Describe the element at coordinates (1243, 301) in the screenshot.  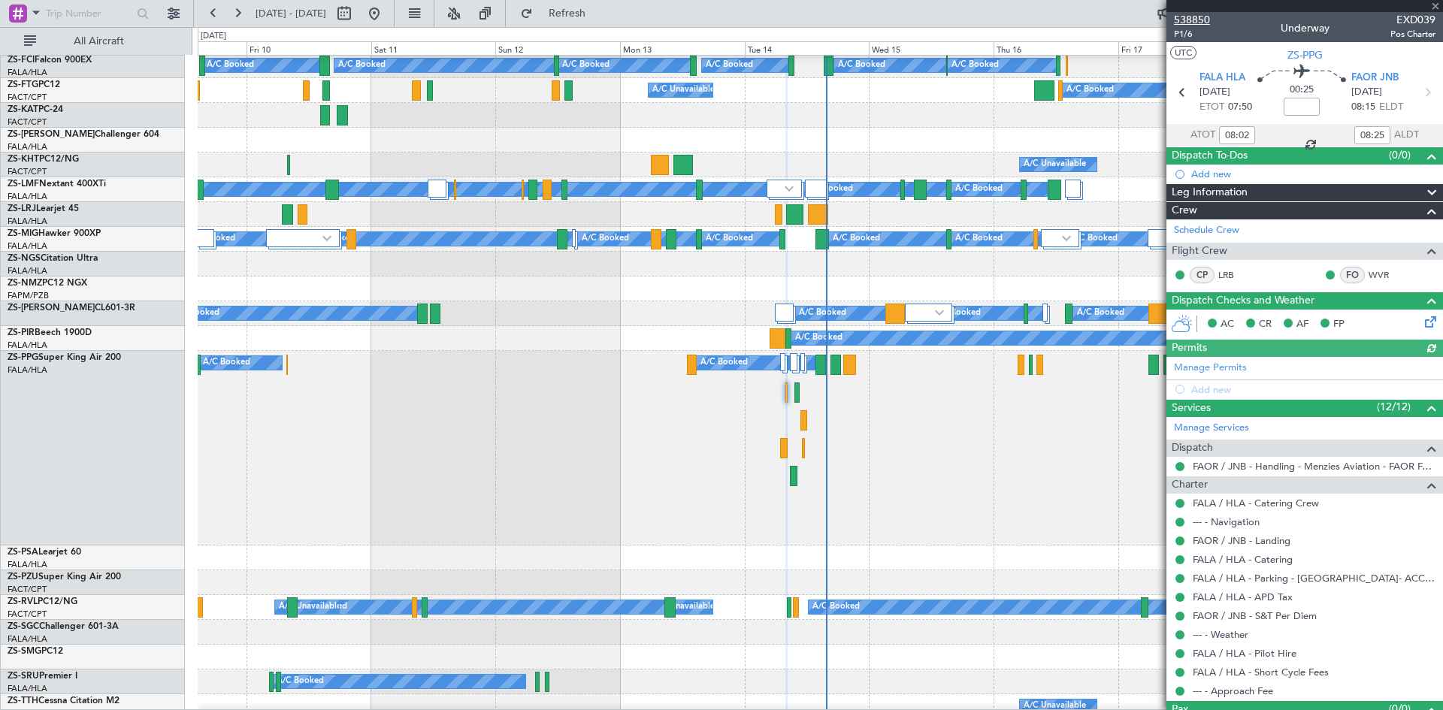
I see `span: Dispatch Checks and Weather` at that location.